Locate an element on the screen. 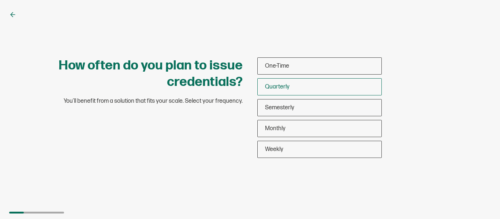 The height and width of the screenshot is (219, 500). h1: How often do you plan to issue credentials? is located at coordinates (140, 74).